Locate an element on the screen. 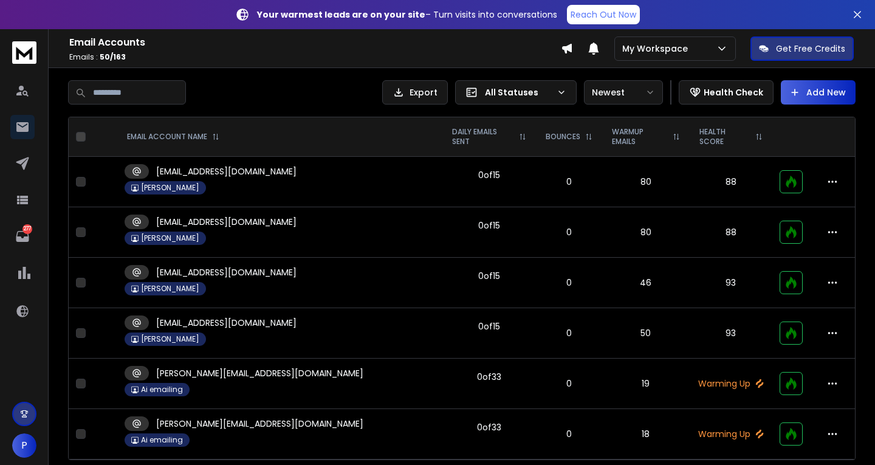 This screenshot has width=875, height=465. td: 50 is located at coordinates (646, 333).